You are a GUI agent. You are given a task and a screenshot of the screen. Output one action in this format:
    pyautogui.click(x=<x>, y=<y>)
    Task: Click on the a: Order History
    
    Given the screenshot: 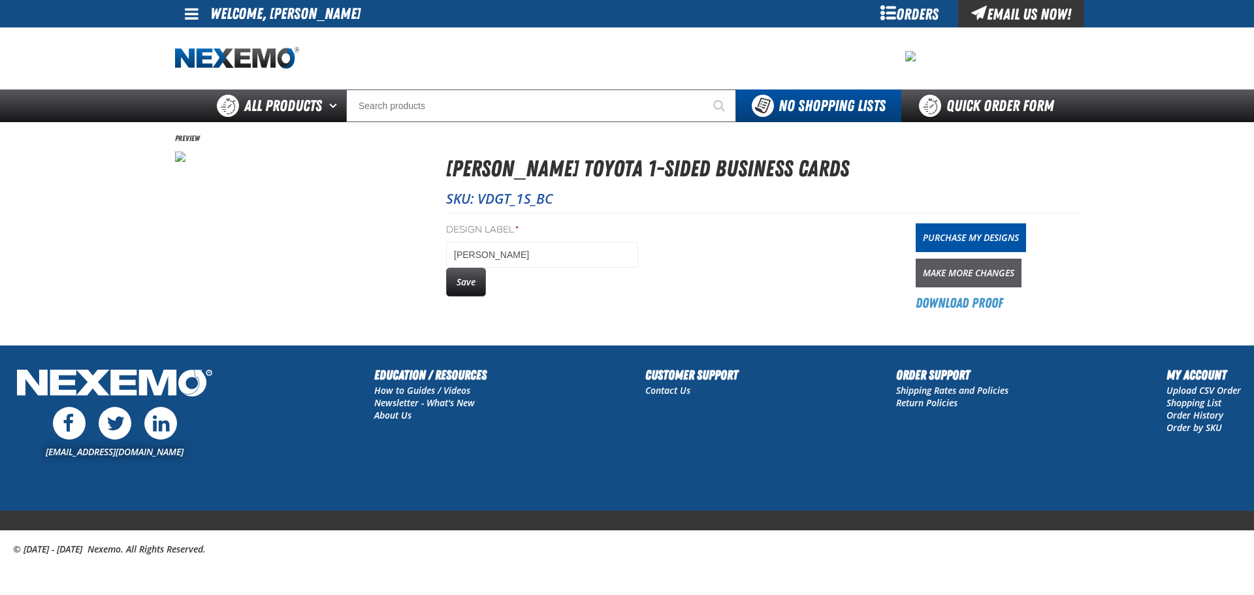 What is the action you would take?
    pyautogui.click(x=1194, y=415)
    